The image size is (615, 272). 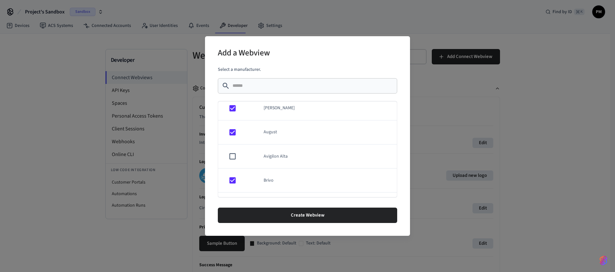 What do you see at coordinates (326, 132) in the screenshot?
I see `td: August` at bounding box center [326, 132].